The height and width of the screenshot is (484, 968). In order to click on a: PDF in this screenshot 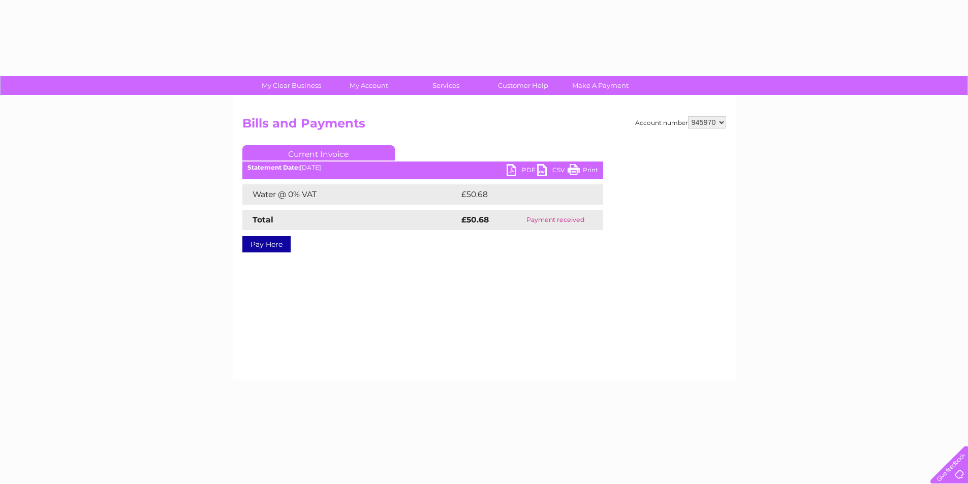, I will do `click(522, 171)`.